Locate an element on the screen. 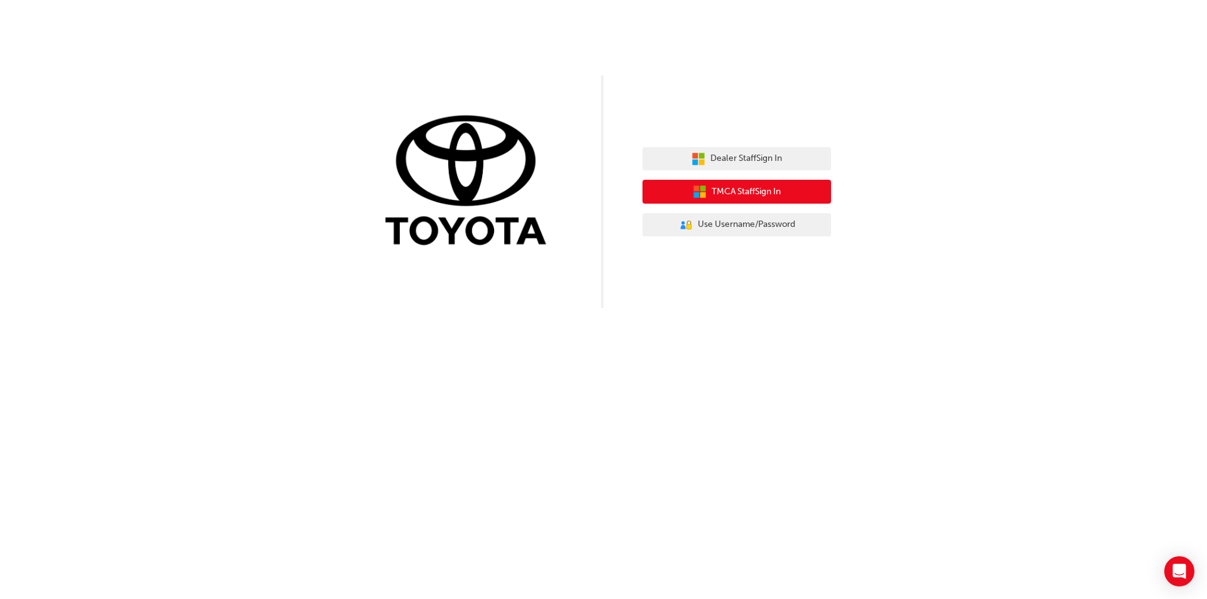  span: TMCA Staff Sign In is located at coordinates (746, 192).